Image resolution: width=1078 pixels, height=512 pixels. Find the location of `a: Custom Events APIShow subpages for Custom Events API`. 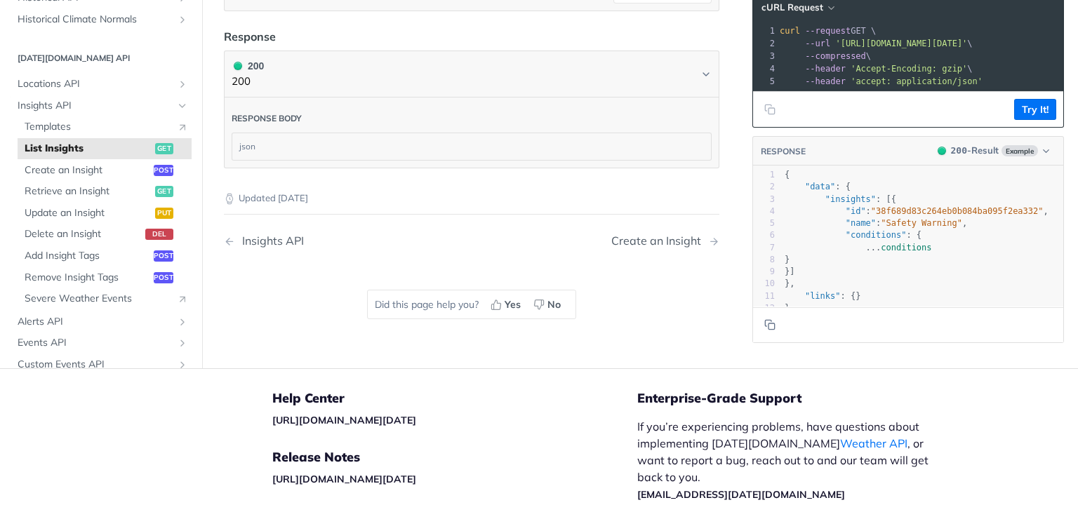

a: Custom Events APIShow subpages for Custom Events API is located at coordinates (101, 365).